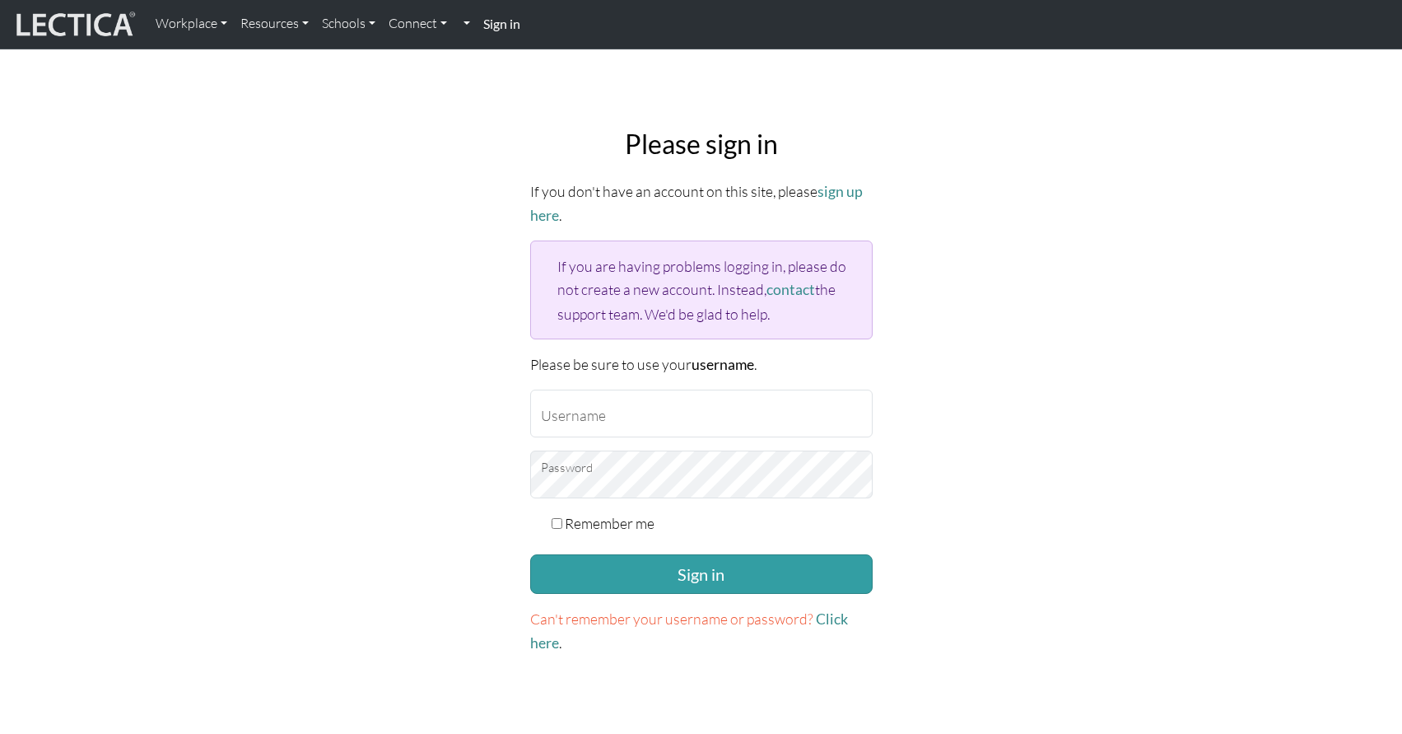 This screenshot has height=734, width=1402. Describe the element at coordinates (274, 24) in the screenshot. I see `a: Resources` at that location.